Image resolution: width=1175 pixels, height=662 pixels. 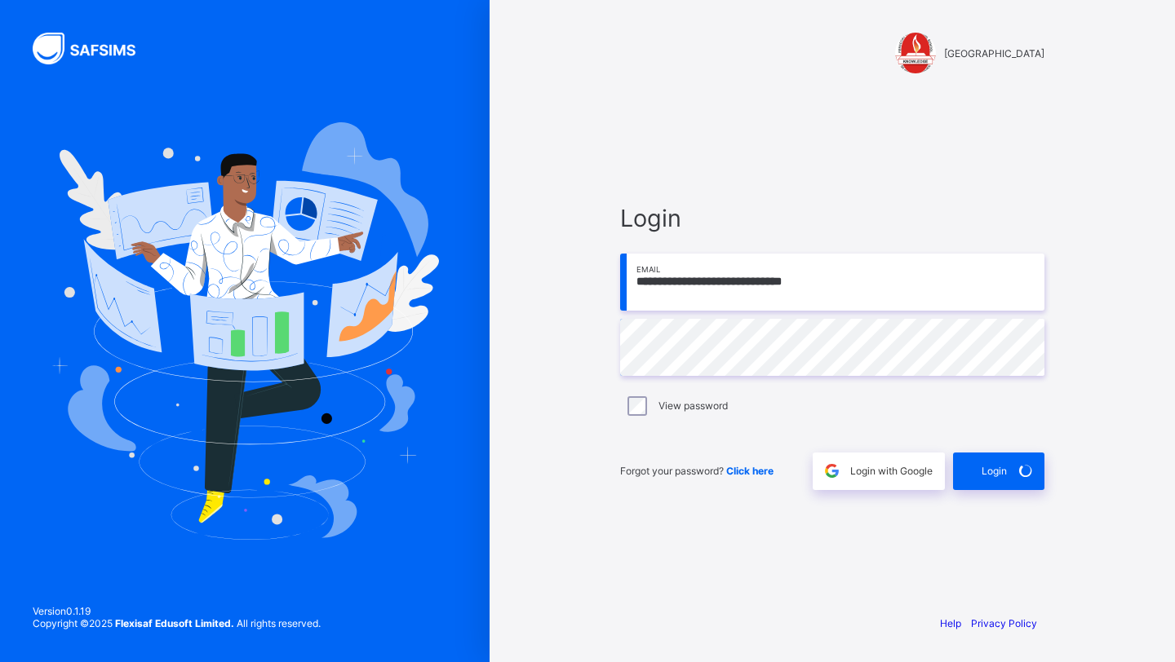 I want to click on a: Help, so click(x=950, y=623).